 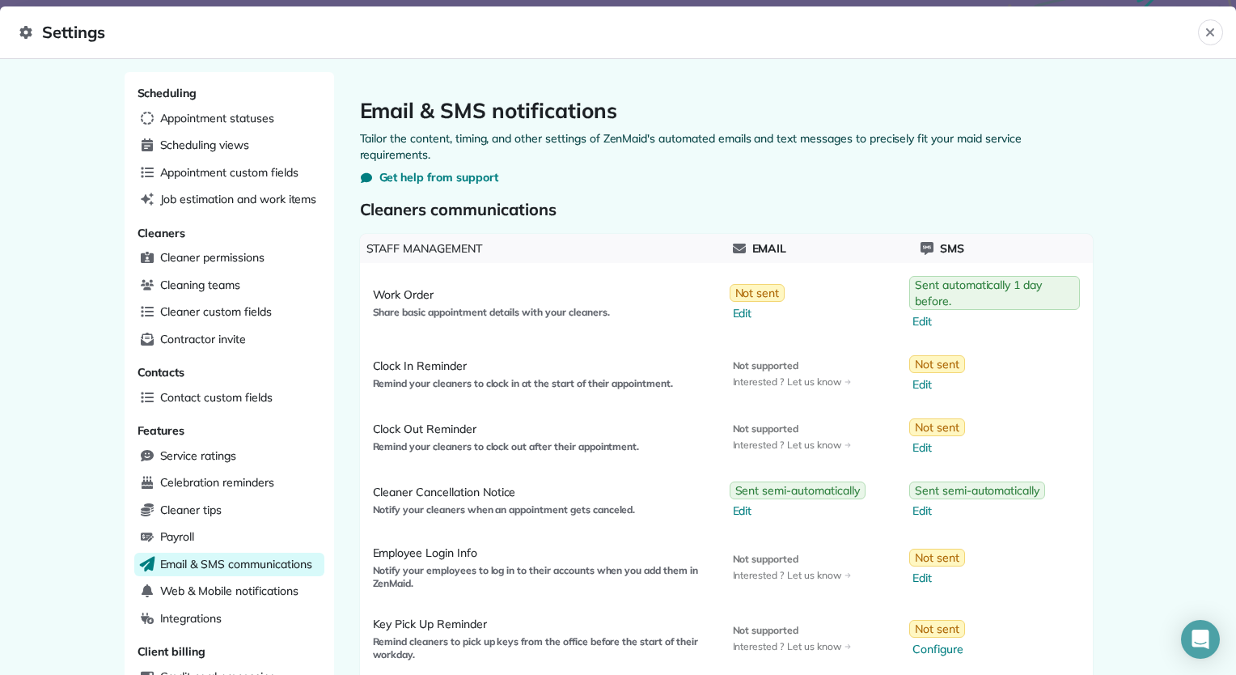 I want to click on span: Get help from support, so click(x=438, y=177).